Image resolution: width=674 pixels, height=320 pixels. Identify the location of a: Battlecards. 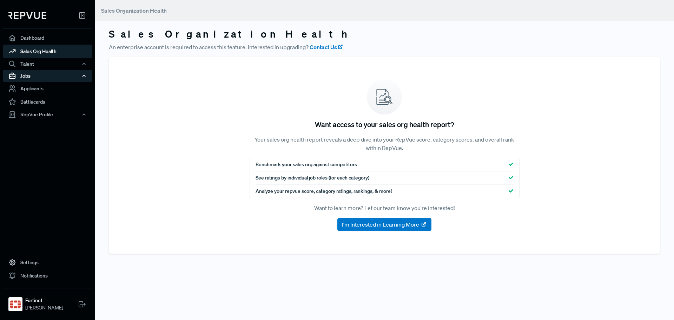
(47, 102).